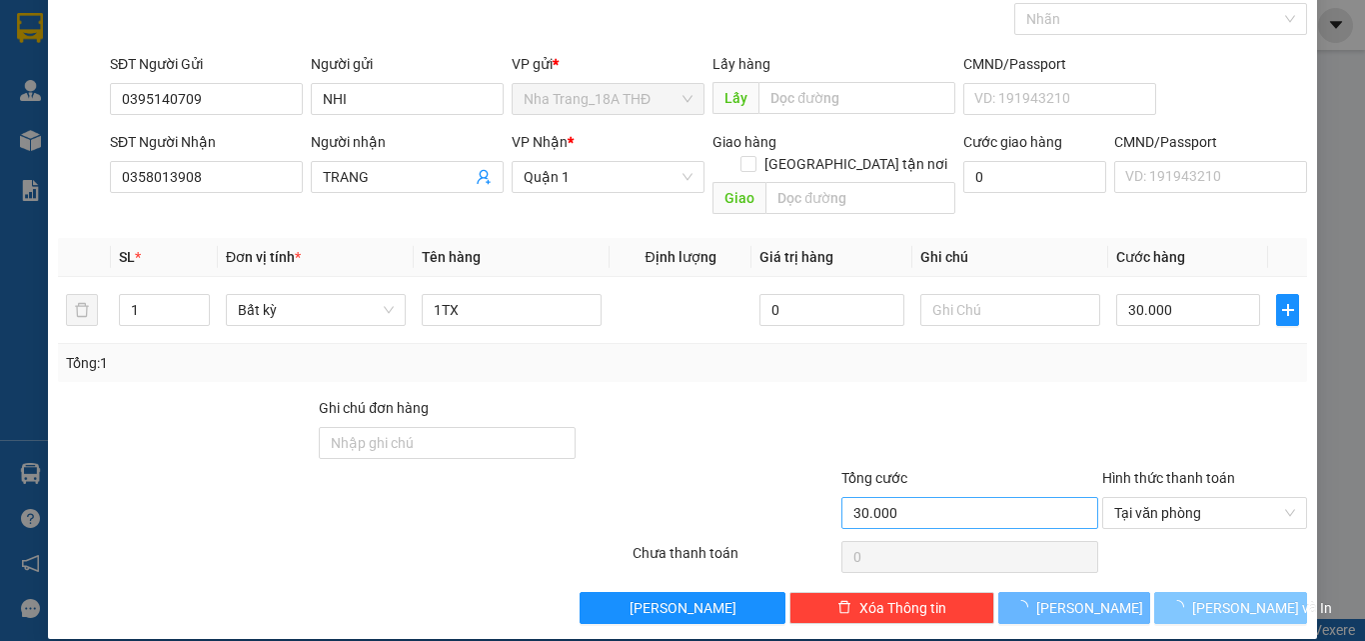 The height and width of the screenshot is (641, 1365). I want to click on span: plus, so click(1287, 310).